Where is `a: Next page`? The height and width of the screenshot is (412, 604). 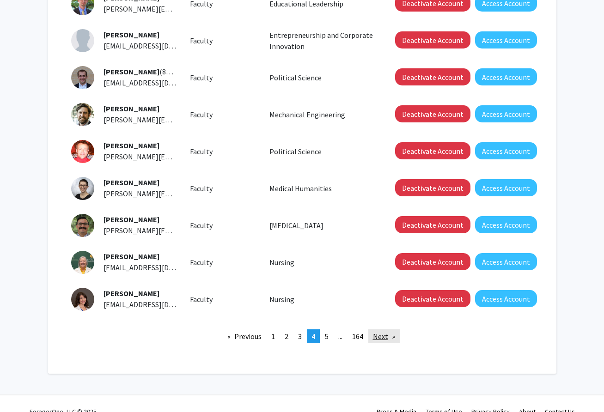 a: Next page is located at coordinates (384, 337).